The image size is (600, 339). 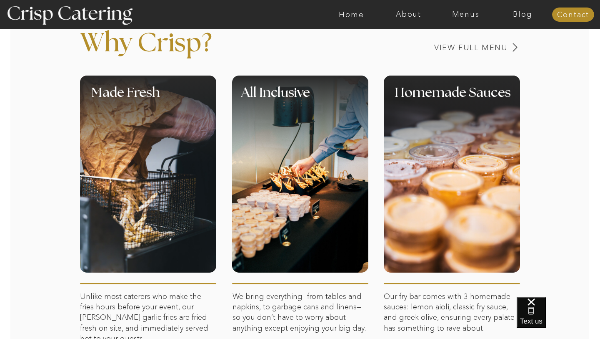 What do you see at coordinates (442, 48) in the screenshot?
I see `h3: View Full Menu` at bounding box center [442, 48].